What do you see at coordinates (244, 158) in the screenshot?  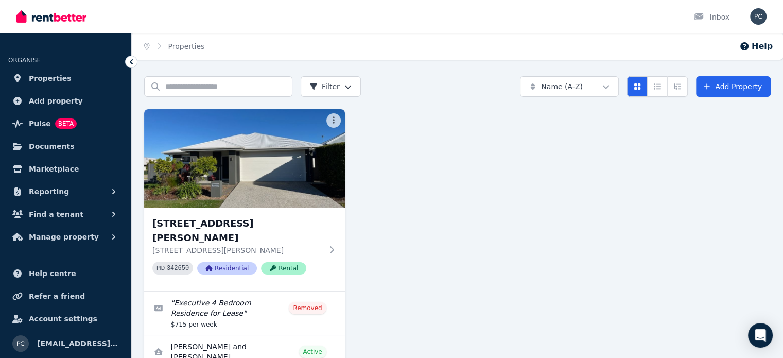 I see `img: 59 Paul Crescent, Nirimba` at bounding box center [244, 158].